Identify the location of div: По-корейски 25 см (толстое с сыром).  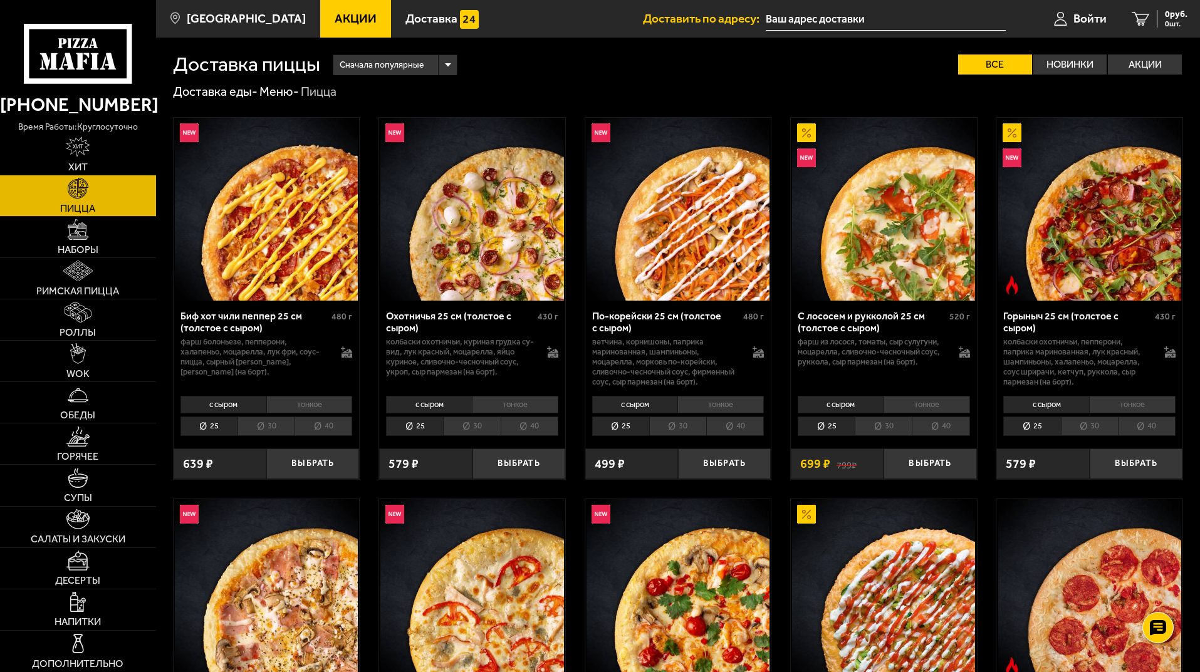
(666, 322).